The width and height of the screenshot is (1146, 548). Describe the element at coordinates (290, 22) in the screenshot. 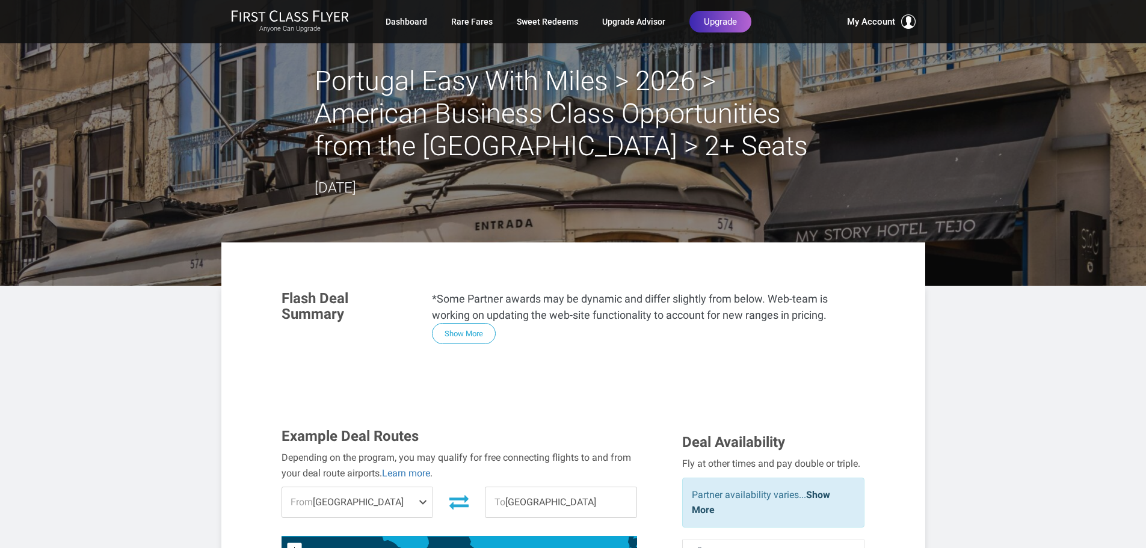

I see `a: First Class FlyerAnyone Can Upgrade` at that location.